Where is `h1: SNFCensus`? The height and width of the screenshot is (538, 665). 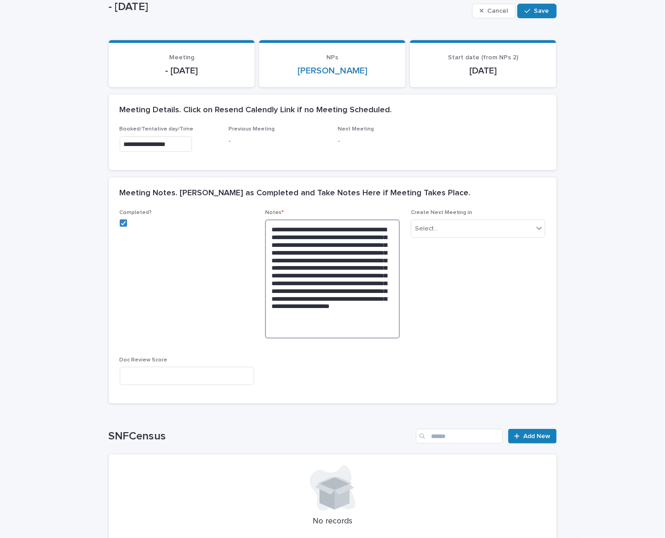 h1: SNFCensus is located at coordinates (260, 437).